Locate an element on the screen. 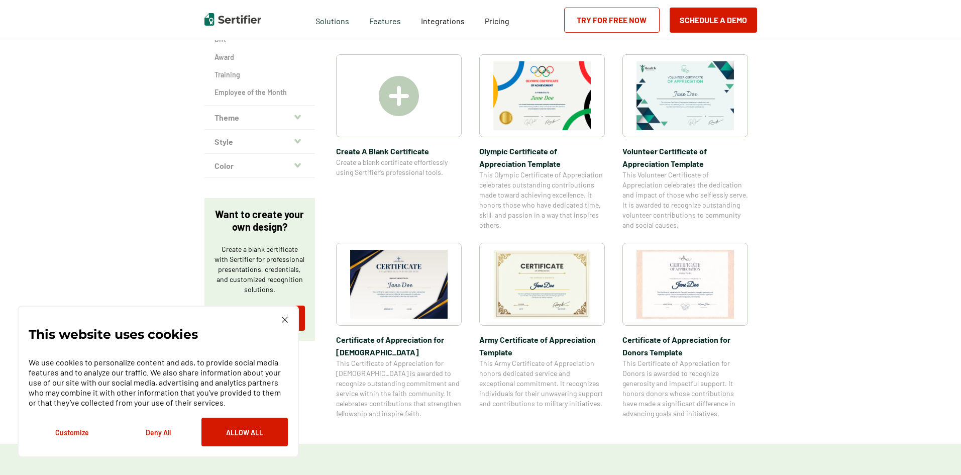 The image size is (961, 475). a: Try for Free Now is located at coordinates (612, 20).